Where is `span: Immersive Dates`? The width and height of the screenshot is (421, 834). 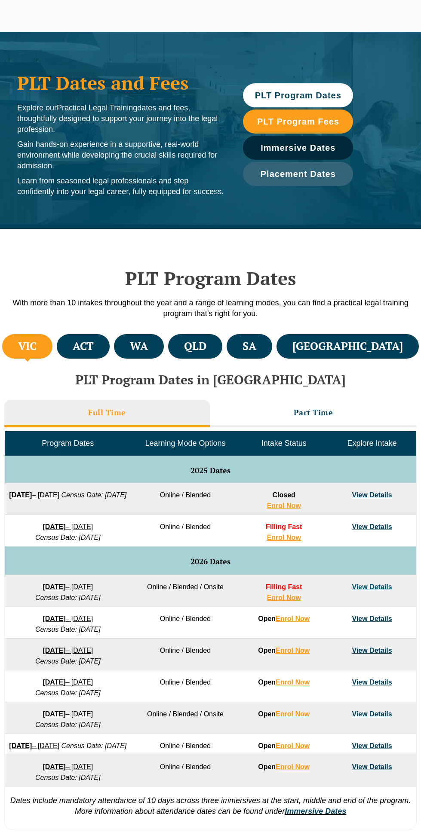 span: Immersive Dates is located at coordinates (298, 148).